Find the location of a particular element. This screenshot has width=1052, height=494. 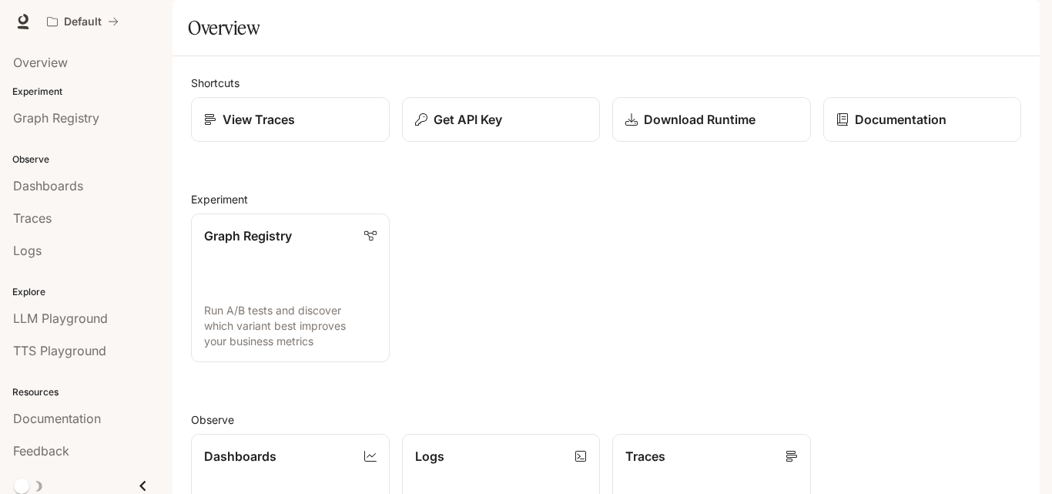

p: Documentation is located at coordinates (901, 119).